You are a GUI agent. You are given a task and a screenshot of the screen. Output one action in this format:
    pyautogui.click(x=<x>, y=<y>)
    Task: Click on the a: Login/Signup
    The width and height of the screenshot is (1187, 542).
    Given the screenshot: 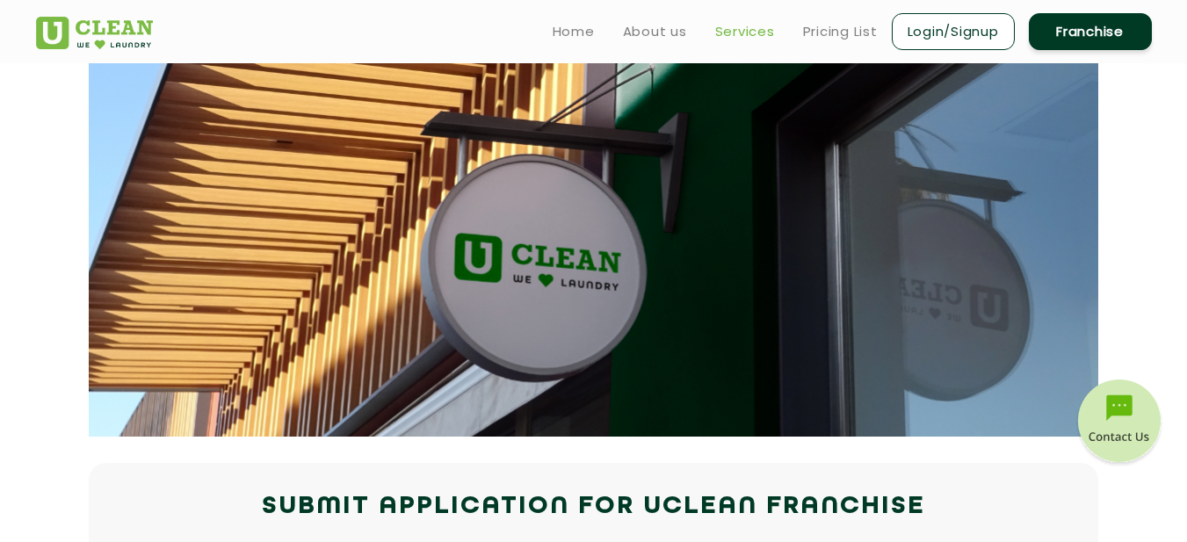 What is the action you would take?
    pyautogui.click(x=953, y=32)
    